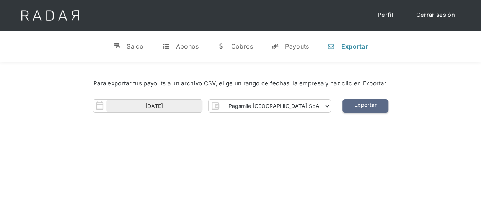 The height and width of the screenshot is (216, 481). What do you see at coordinates (135, 46) in the screenshot?
I see `div: Saldo` at bounding box center [135, 46].